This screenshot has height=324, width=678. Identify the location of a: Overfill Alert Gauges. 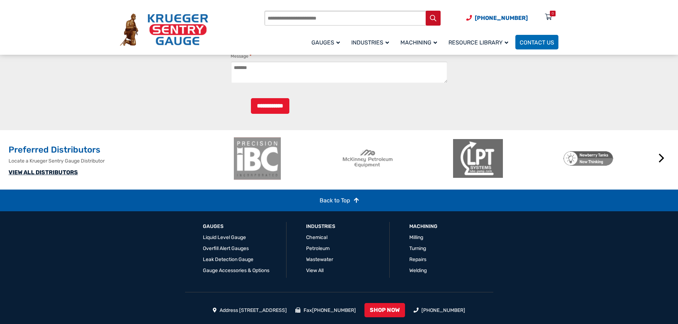
(226, 248).